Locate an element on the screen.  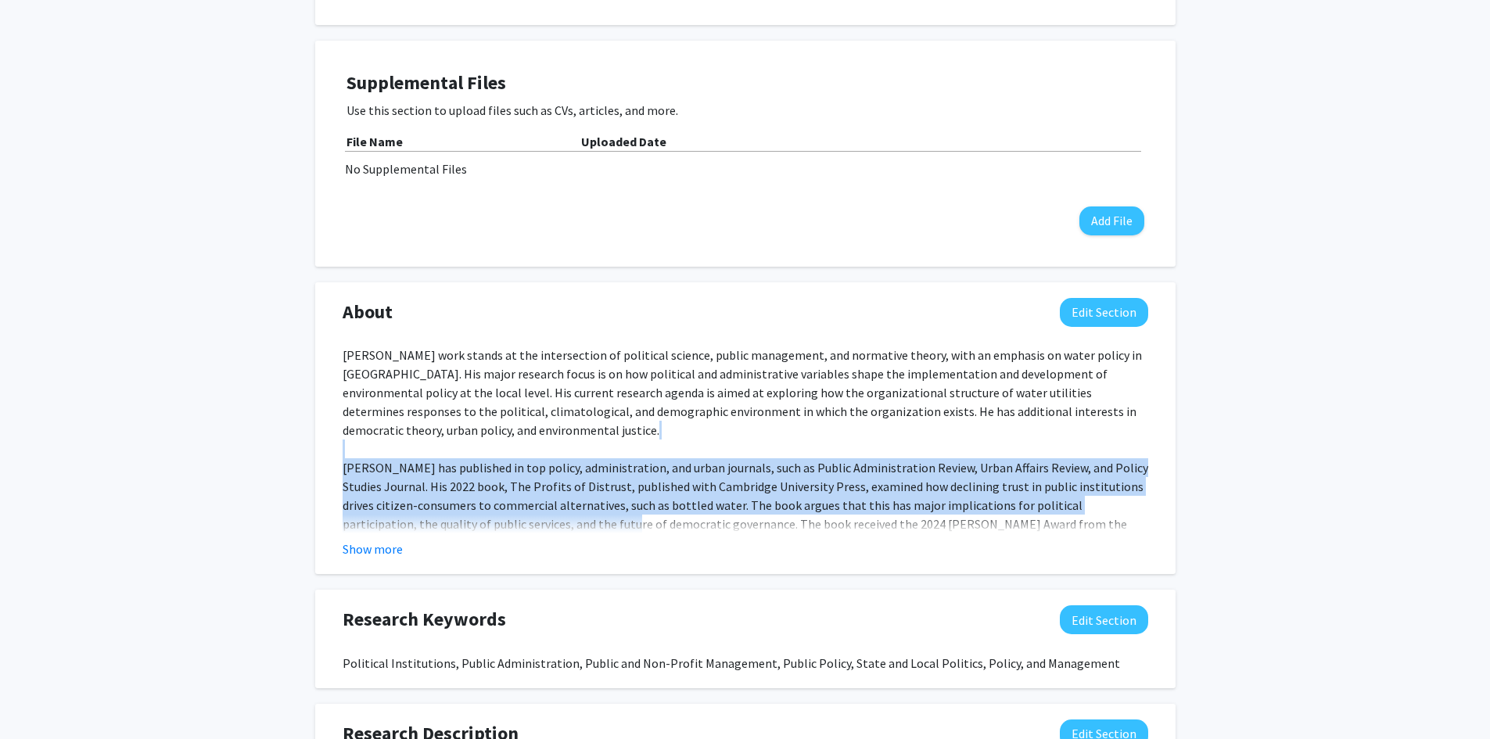
button: Add File is located at coordinates (1111, 221).